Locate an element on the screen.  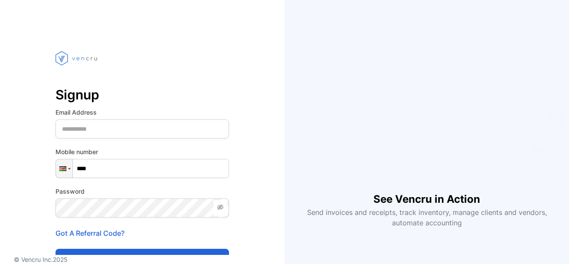
label: Email Address is located at coordinates (142, 112).